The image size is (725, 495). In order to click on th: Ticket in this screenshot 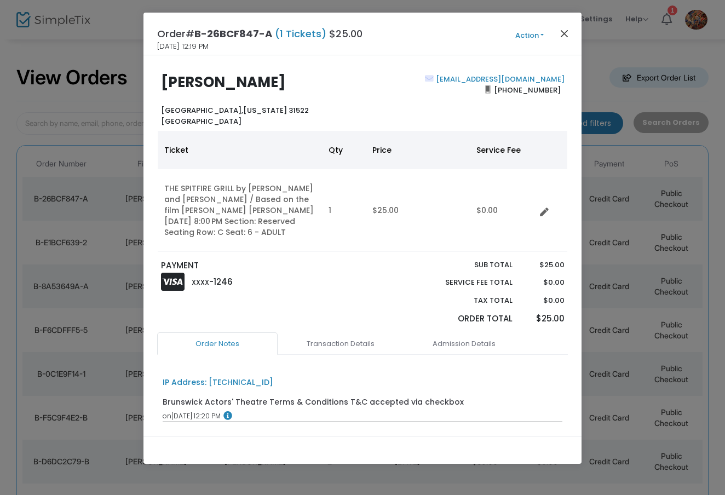, I will do `click(240, 150)`.